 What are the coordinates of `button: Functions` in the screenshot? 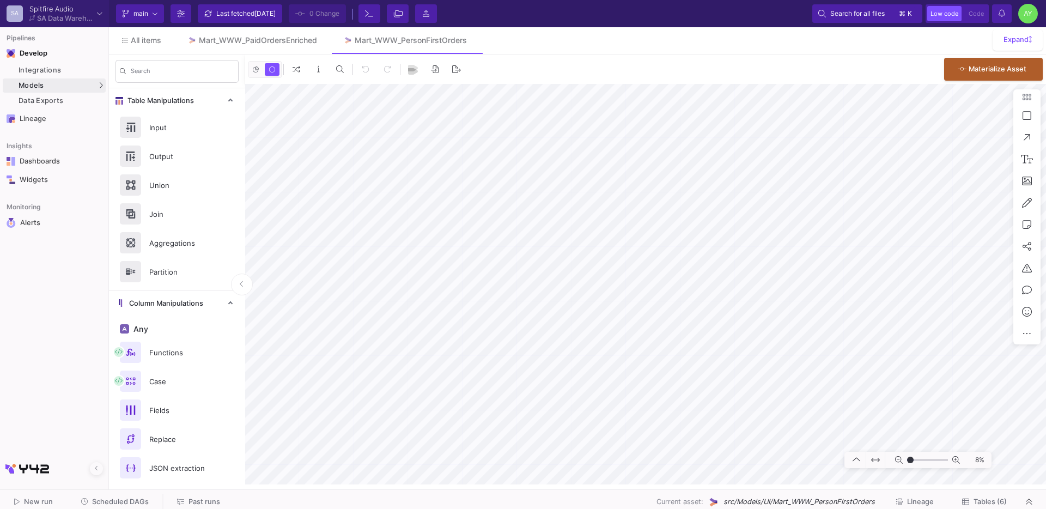 It's located at (177, 352).